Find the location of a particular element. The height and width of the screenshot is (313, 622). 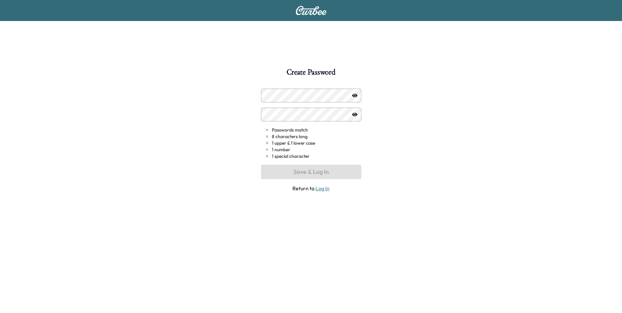

span: 1 special character is located at coordinates (291, 156).